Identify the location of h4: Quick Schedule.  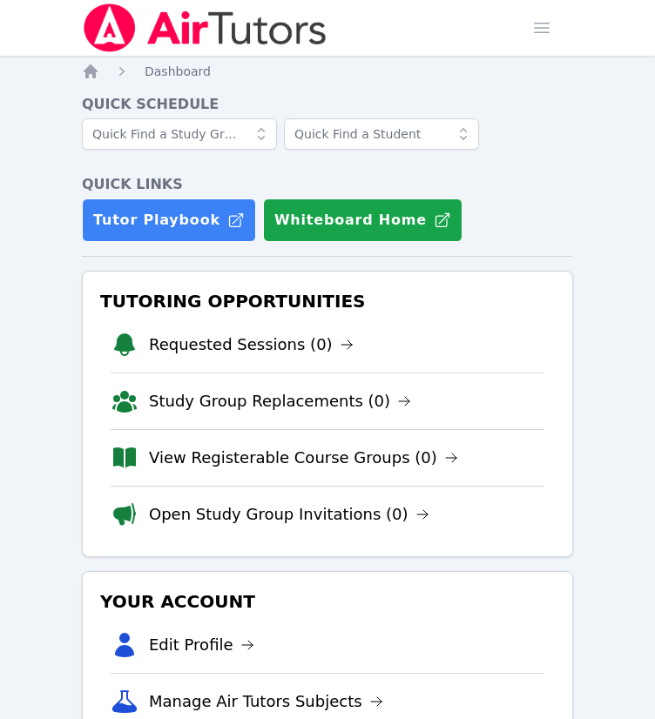
(327, 104).